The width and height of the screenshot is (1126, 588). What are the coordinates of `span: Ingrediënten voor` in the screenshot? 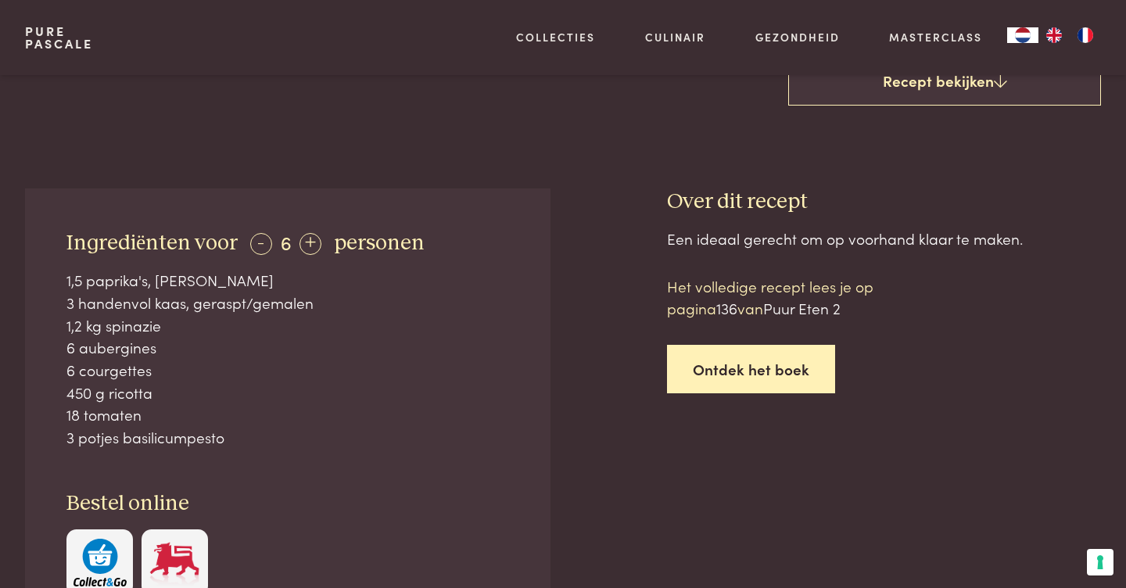 It's located at (152, 243).